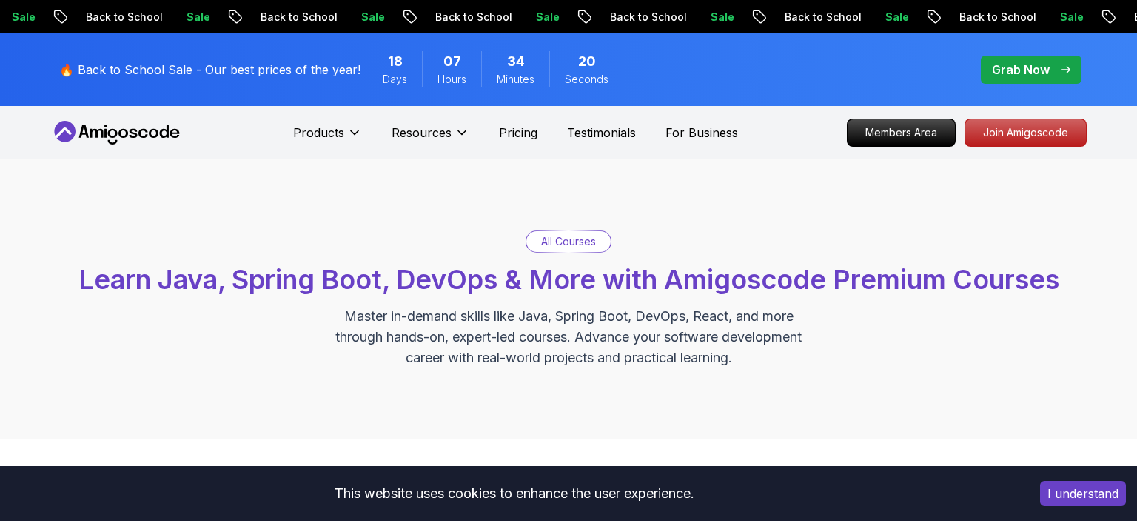 This screenshot has width=1137, height=521. What do you see at coordinates (518, 133) in the screenshot?
I see `p: Pricing` at bounding box center [518, 133].